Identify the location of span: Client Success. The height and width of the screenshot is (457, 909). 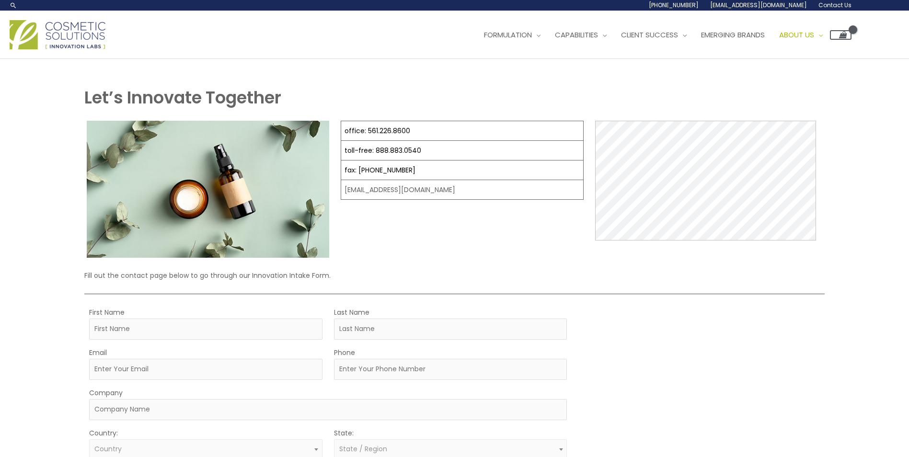
(649, 34).